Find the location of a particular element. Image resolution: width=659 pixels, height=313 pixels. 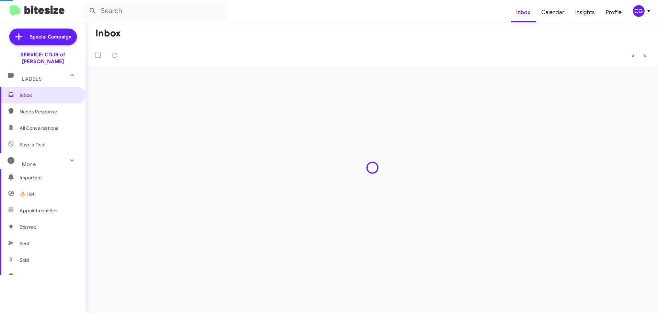

a: Calendar is located at coordinates (553, 12).